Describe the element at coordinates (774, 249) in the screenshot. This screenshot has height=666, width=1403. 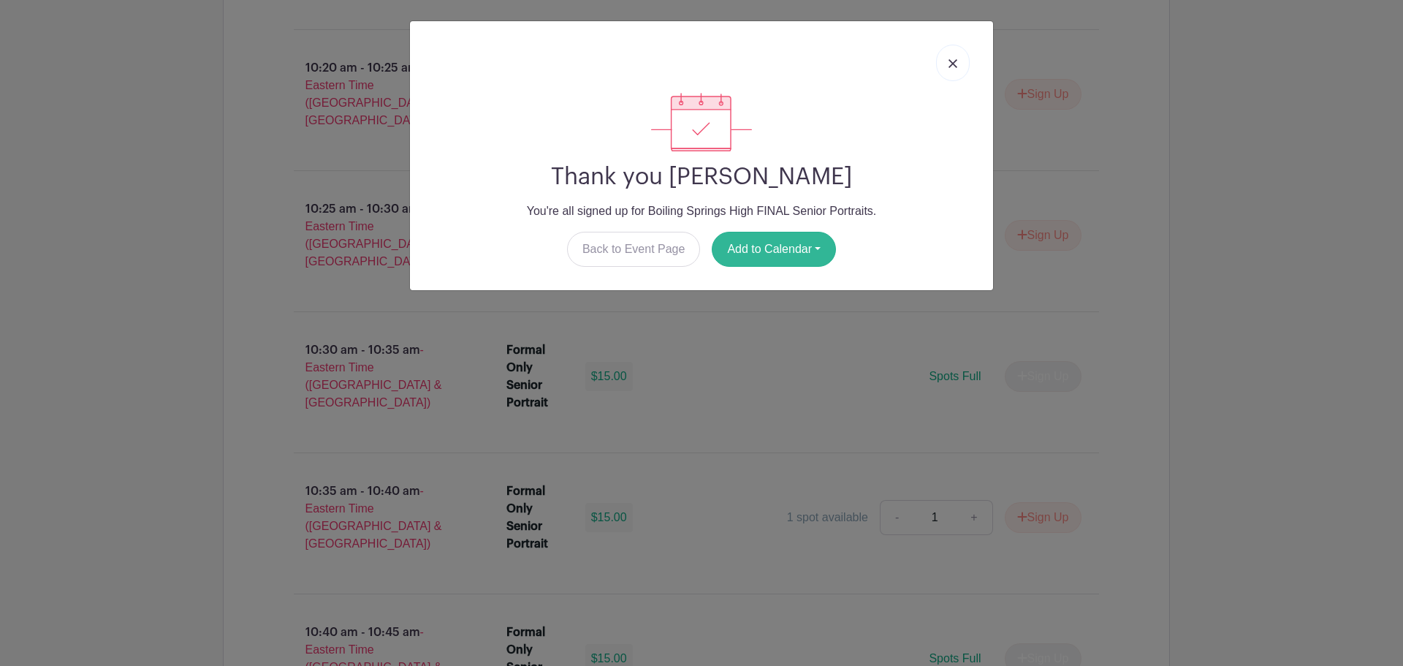
I see `button: Add to Calendar` at that location.